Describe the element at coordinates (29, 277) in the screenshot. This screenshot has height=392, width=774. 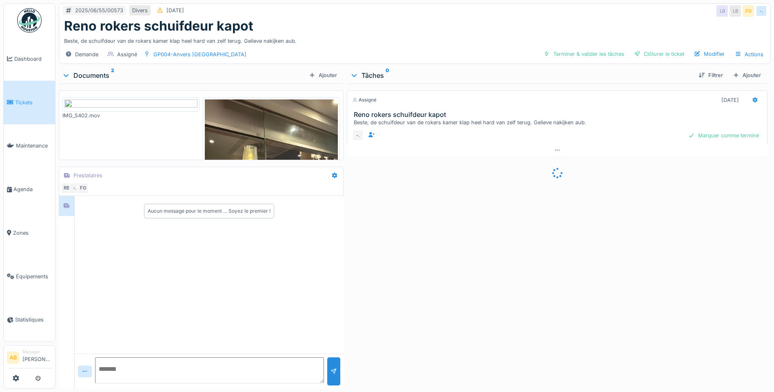
I see `a: Équipements` at that location.